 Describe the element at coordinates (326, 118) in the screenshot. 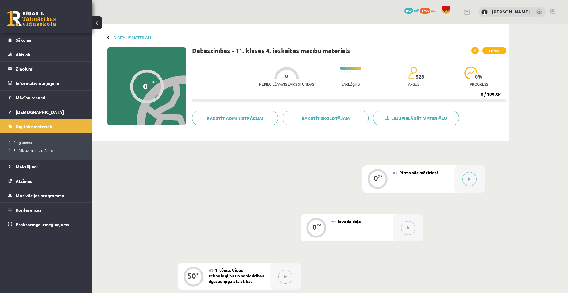

I see `a: Rakstīt skolotājam` at that location.